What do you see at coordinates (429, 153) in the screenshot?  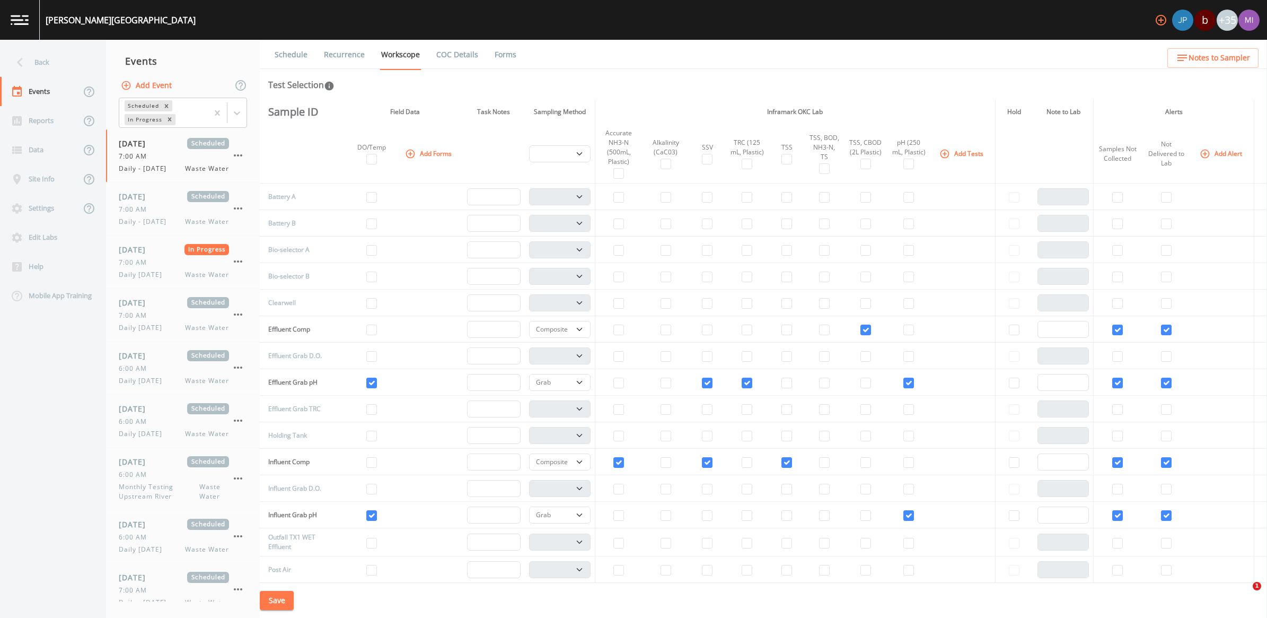 I see `button: Add Forms` at bounding box center [429, 153].